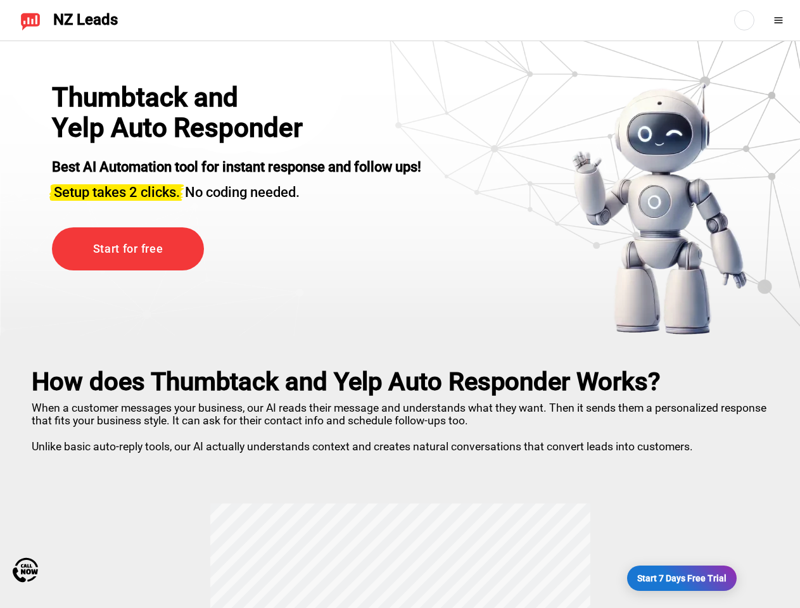  I want to click on span: NZ Leads, so click(85, 20).